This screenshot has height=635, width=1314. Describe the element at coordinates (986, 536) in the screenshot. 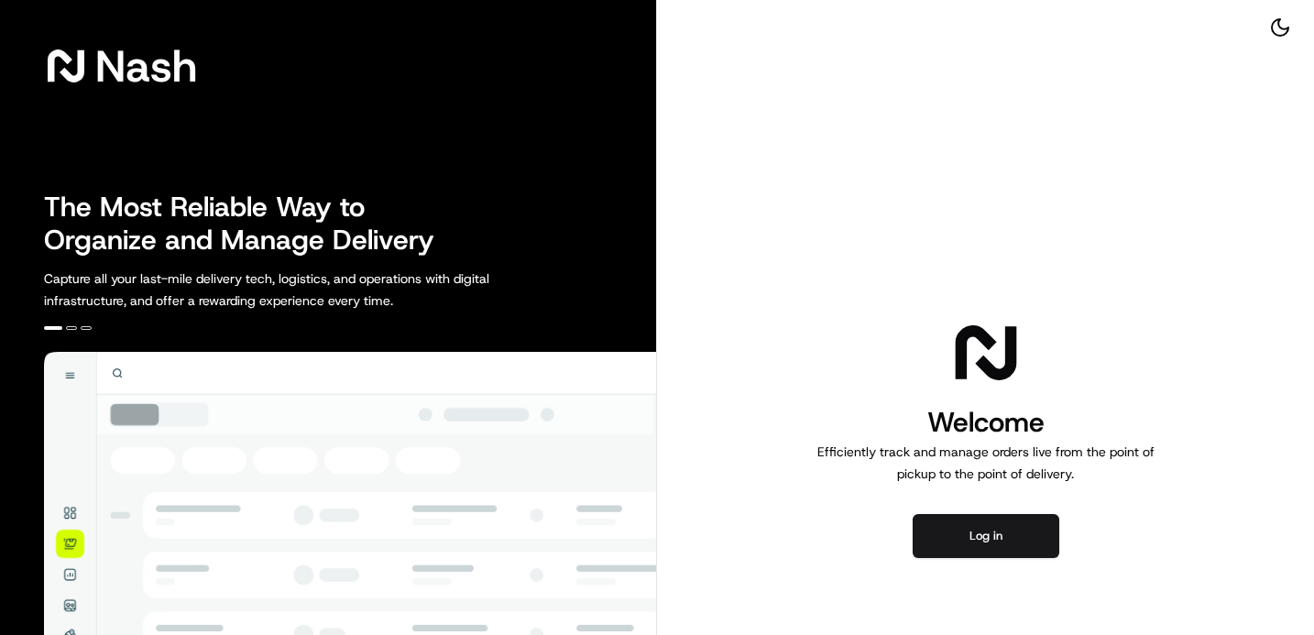

I see `button: Log in` at that location.